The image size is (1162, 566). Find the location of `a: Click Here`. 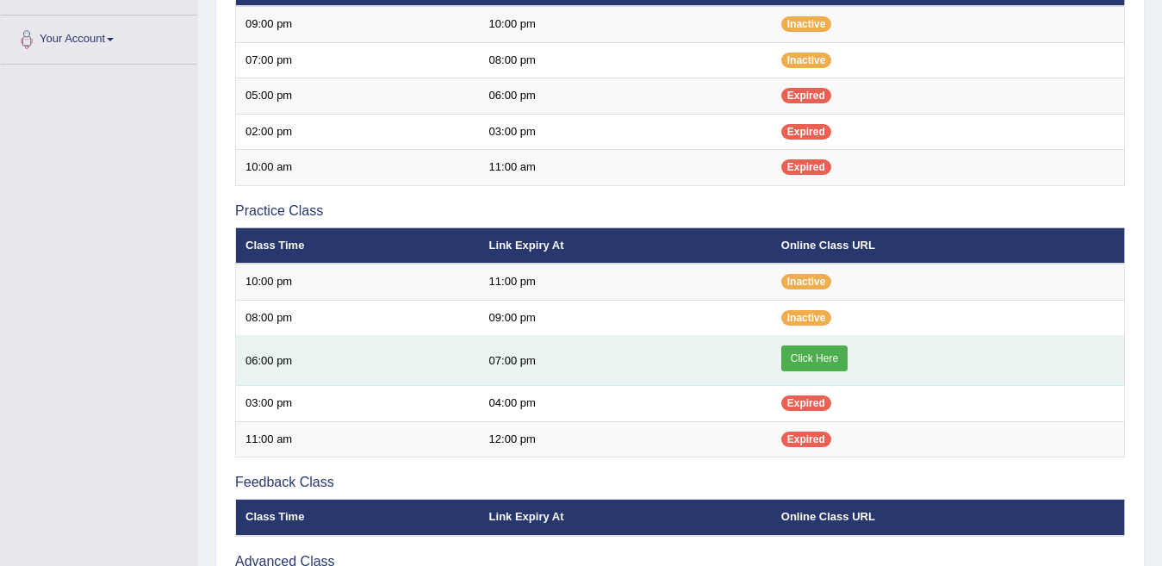

a: Click Here is located at coordinates (814, 358).